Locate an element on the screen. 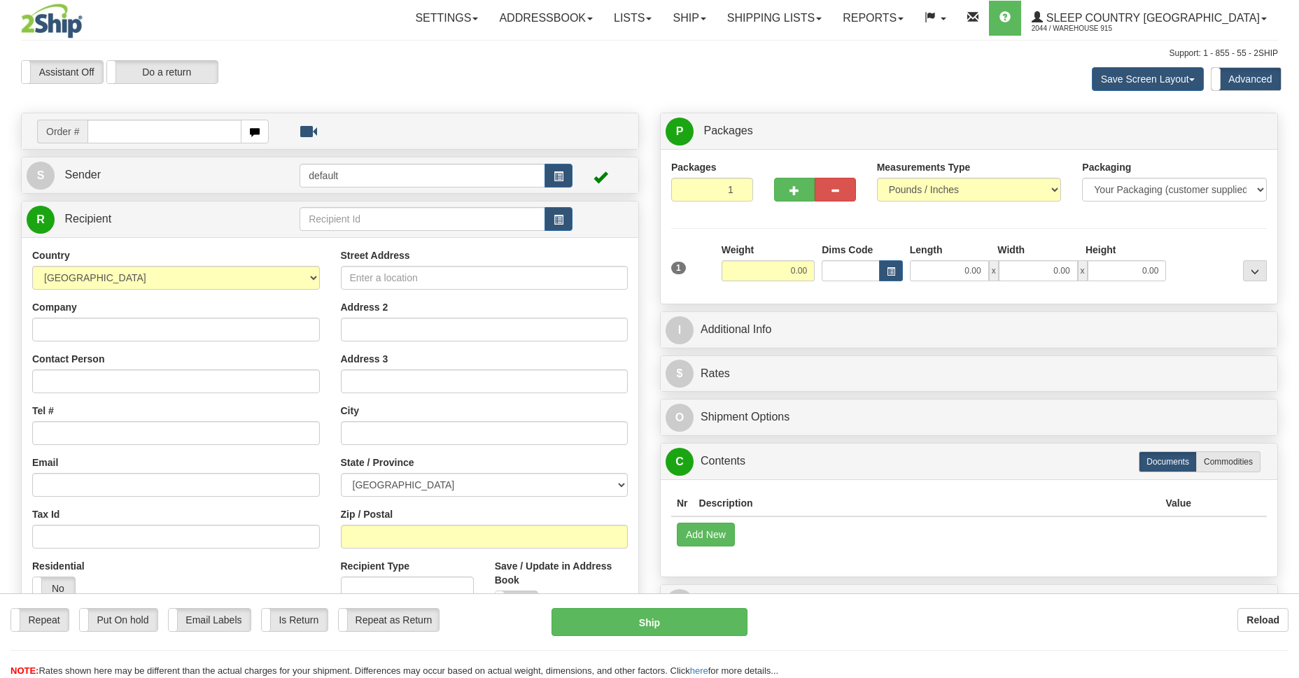 This screenshot has height=678, width=1299. span: NOTE: is located at coordinates (24, 670).